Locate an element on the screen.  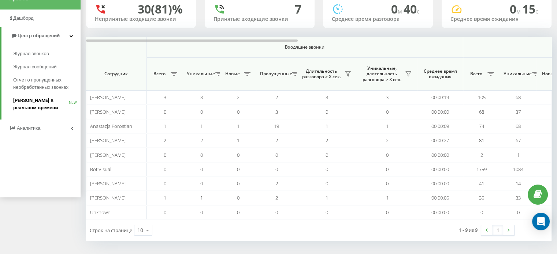
span: 35 is located at coordinates (481, 198).